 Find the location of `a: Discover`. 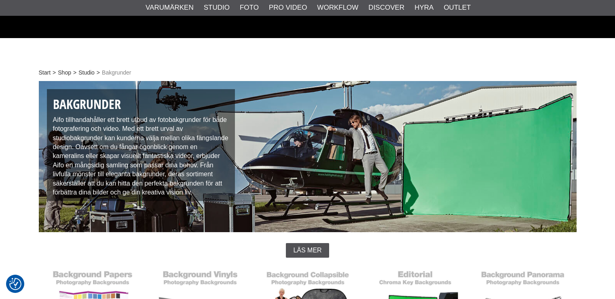

a: Discover is located at coordinates (386, 8).